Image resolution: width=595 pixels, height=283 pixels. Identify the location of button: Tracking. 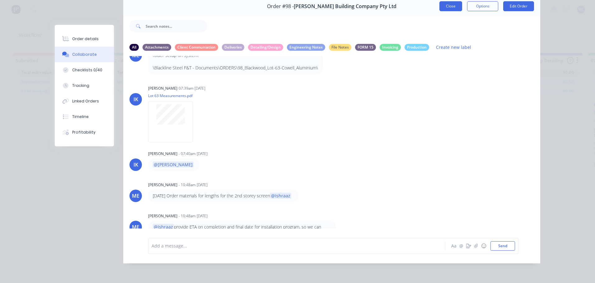
(84, 86).